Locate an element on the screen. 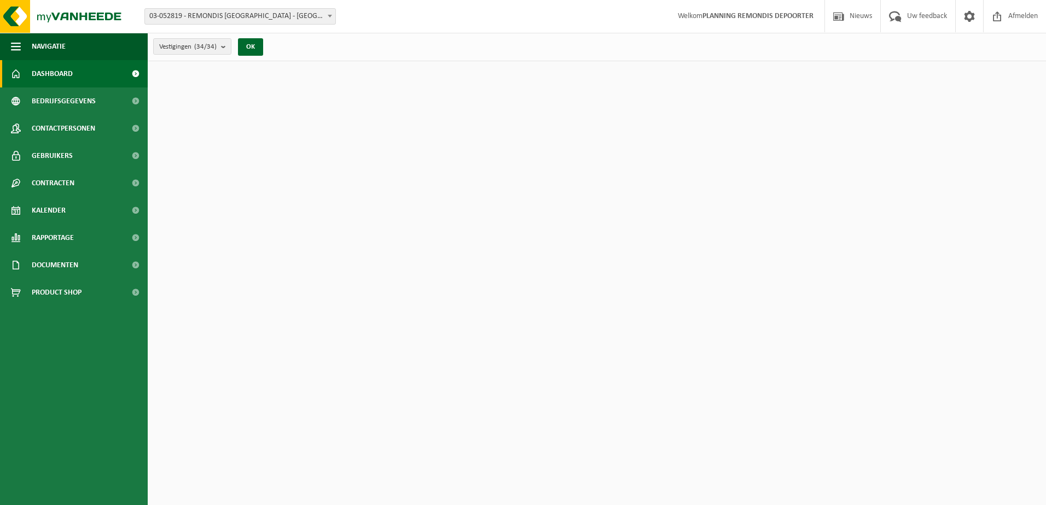 This screenshot has width=1046, height=505. button: OK is located at coordinates (250, 47).